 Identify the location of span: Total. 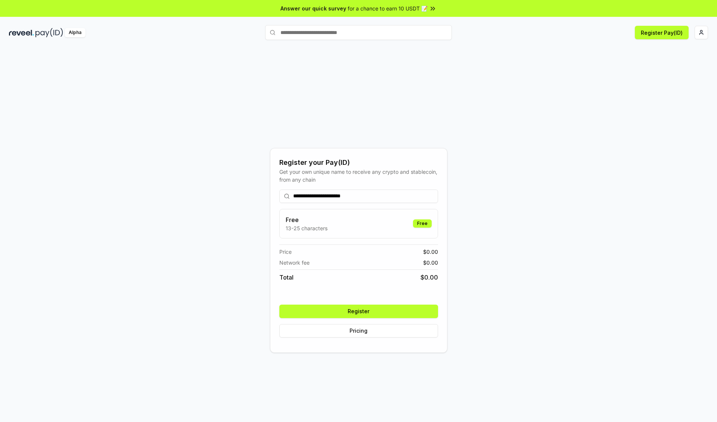
(286, 277).